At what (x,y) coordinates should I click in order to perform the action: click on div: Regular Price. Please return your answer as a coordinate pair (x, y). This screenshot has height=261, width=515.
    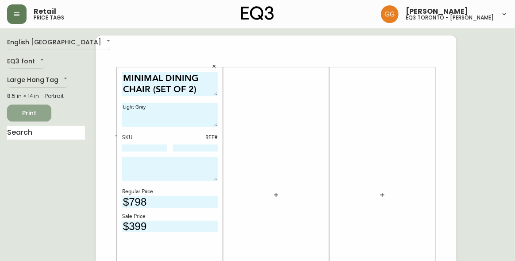
    Looking at the image, I should click on (170, 192).